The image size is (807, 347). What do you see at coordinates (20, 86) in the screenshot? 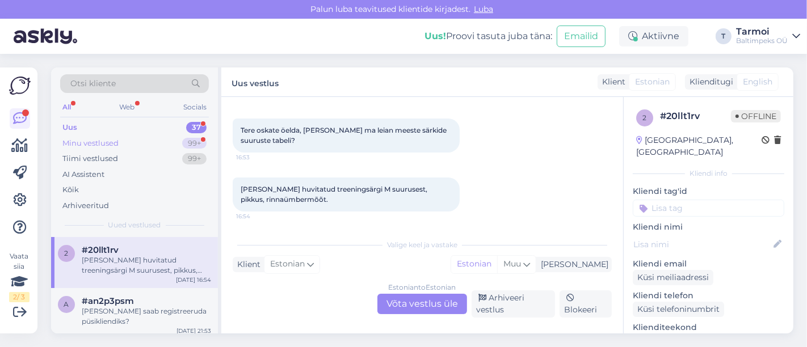
I see `img: Askly Logo` at bounding box center [20, 86].